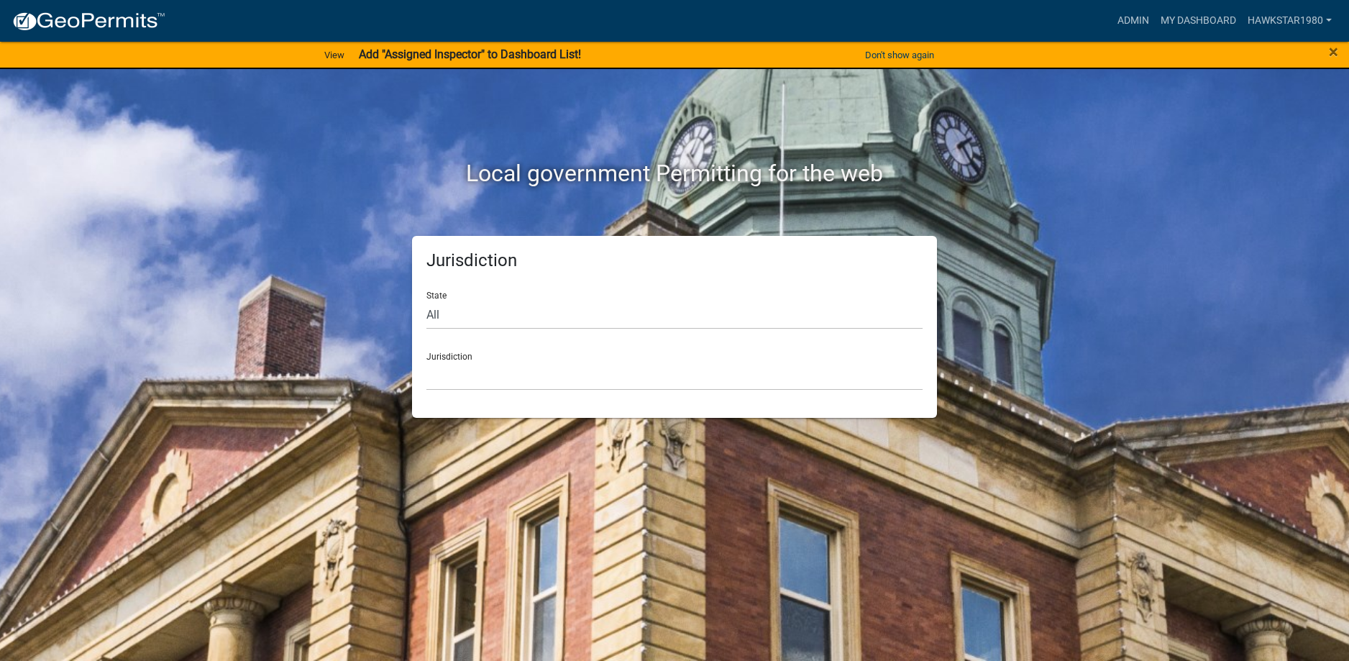 The height and width of the screenshot is (661, 1349). Describe the element at coordinates (470, 54) in the screenshot. I see `strong: Add "Assigned Inspector" to Dashboard List!` at that location.